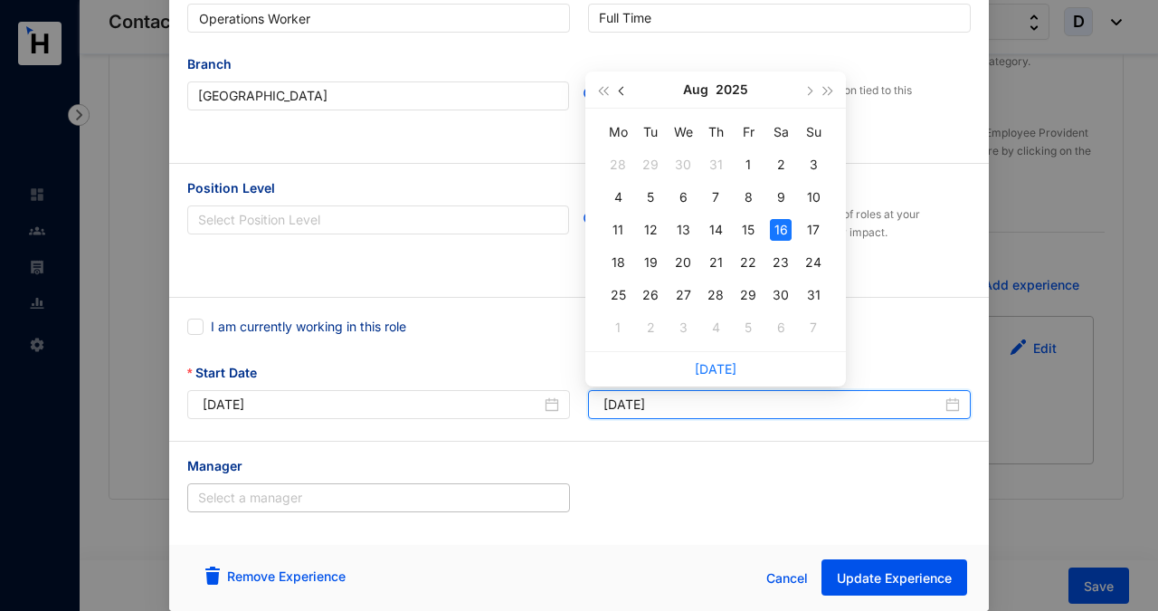 The image size is (1158, 611). I want to click on td: 2025-09-02, so click(651, 328).